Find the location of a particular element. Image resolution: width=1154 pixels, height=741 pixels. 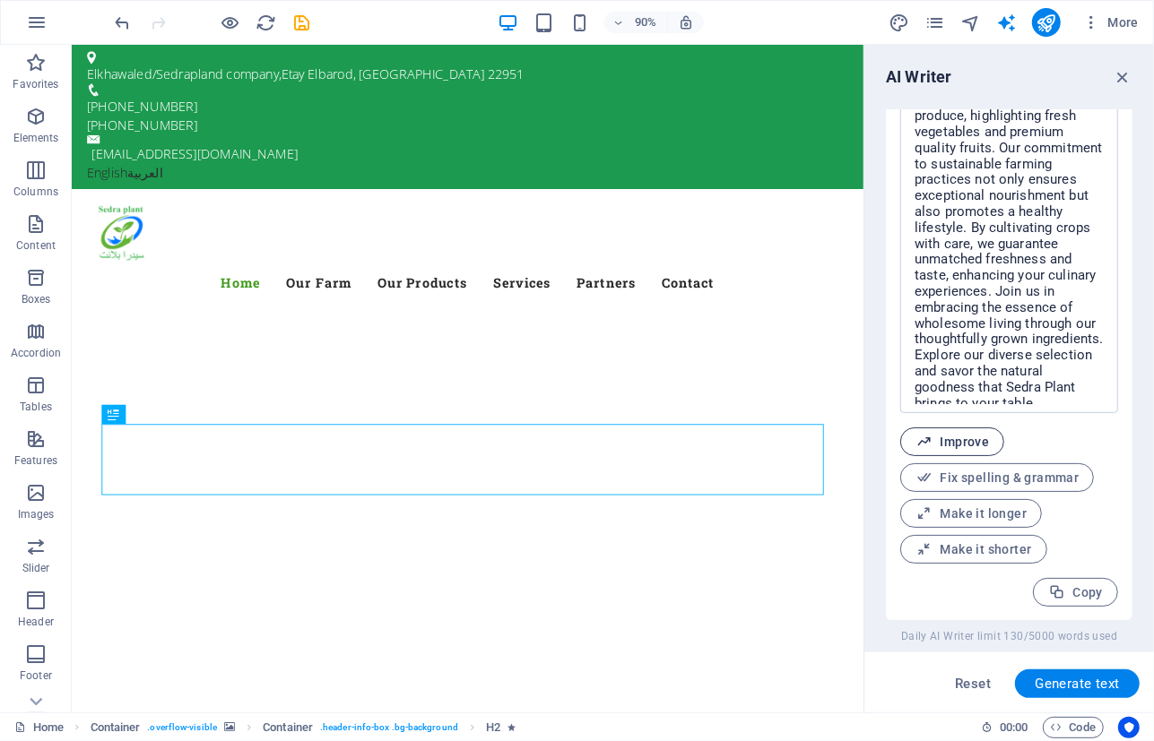

h6: AI Writer is located at coordinates (918, 77).